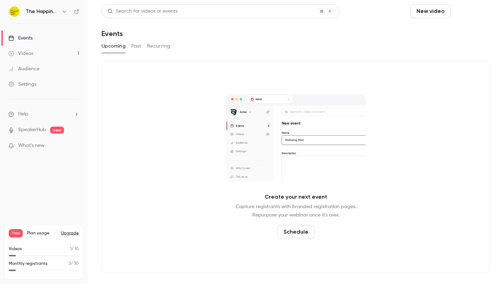  I want to click on span: Plan usage, so click(42, 234).